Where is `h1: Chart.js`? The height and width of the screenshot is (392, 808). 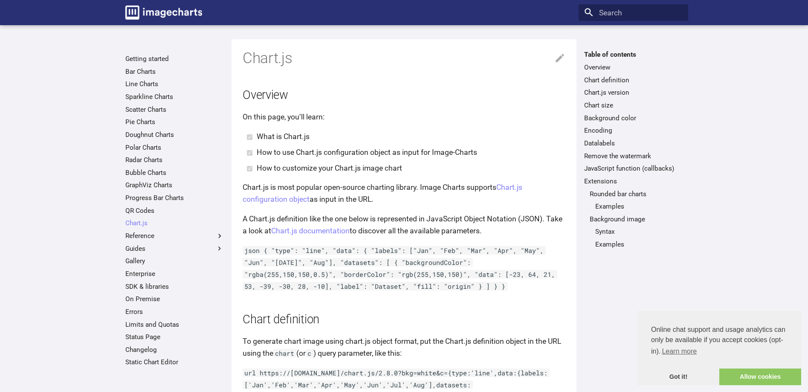 h1: Chart.js is located at coordinates (404, 58).